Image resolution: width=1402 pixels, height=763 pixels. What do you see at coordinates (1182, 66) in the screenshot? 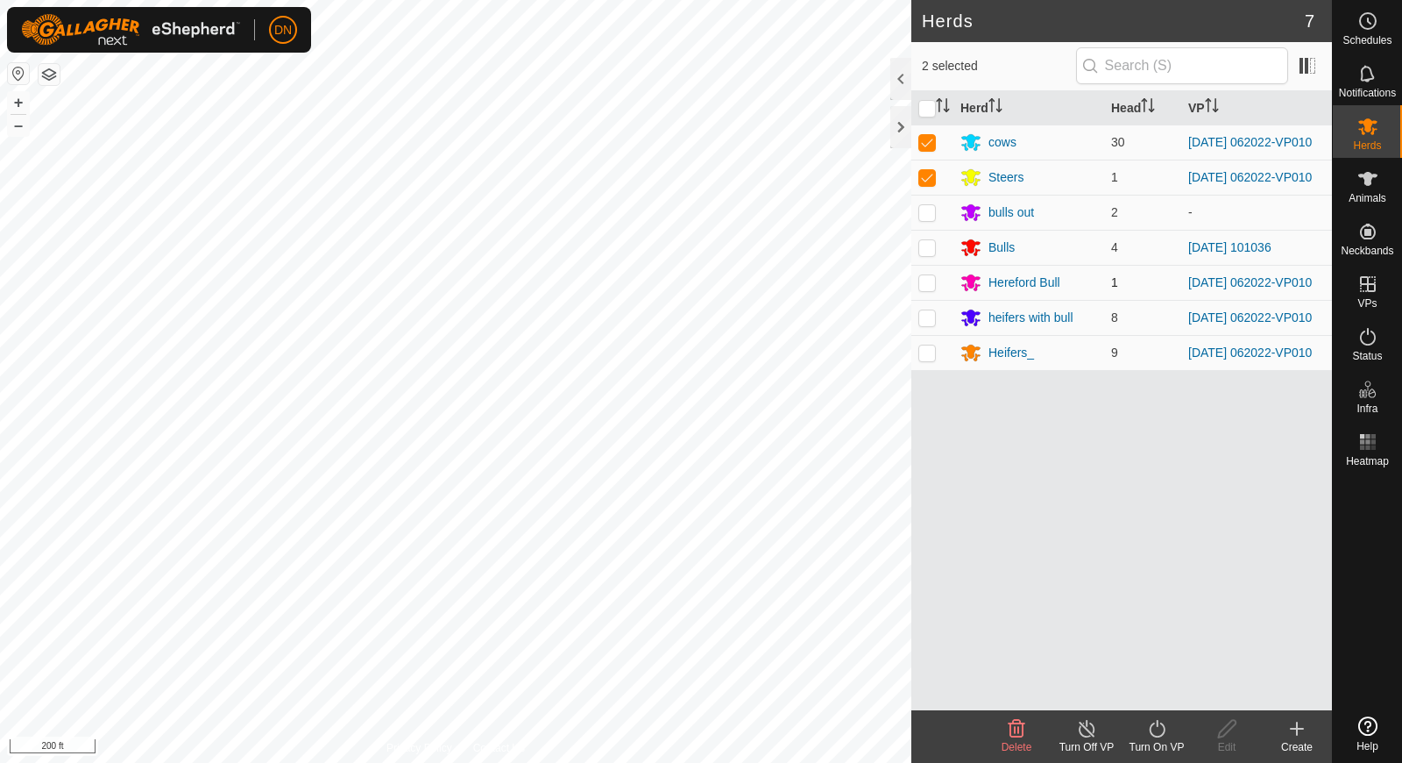
I see `input: Search (S)` at bounding box center [1182, 66].